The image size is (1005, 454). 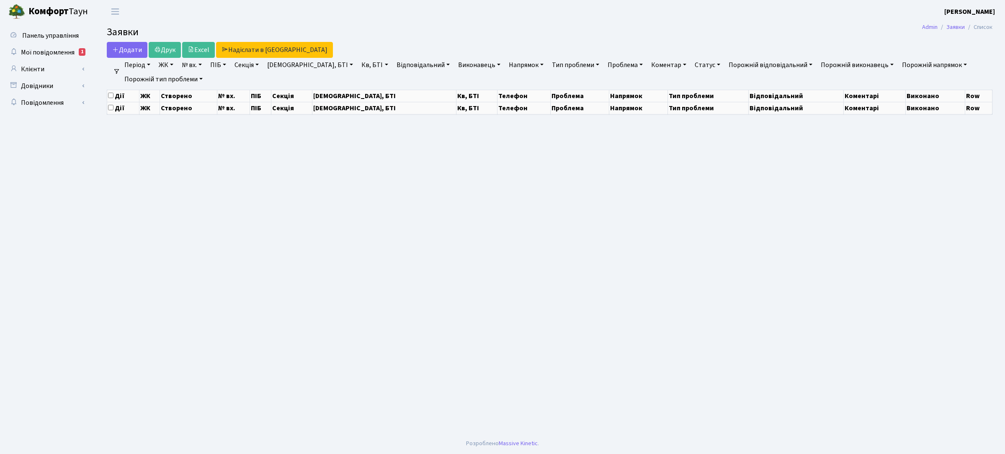 What do you see at coordinates (479, 65) in the screenshot?
I see `a: Виконавець` at bounding box center [479, 65].